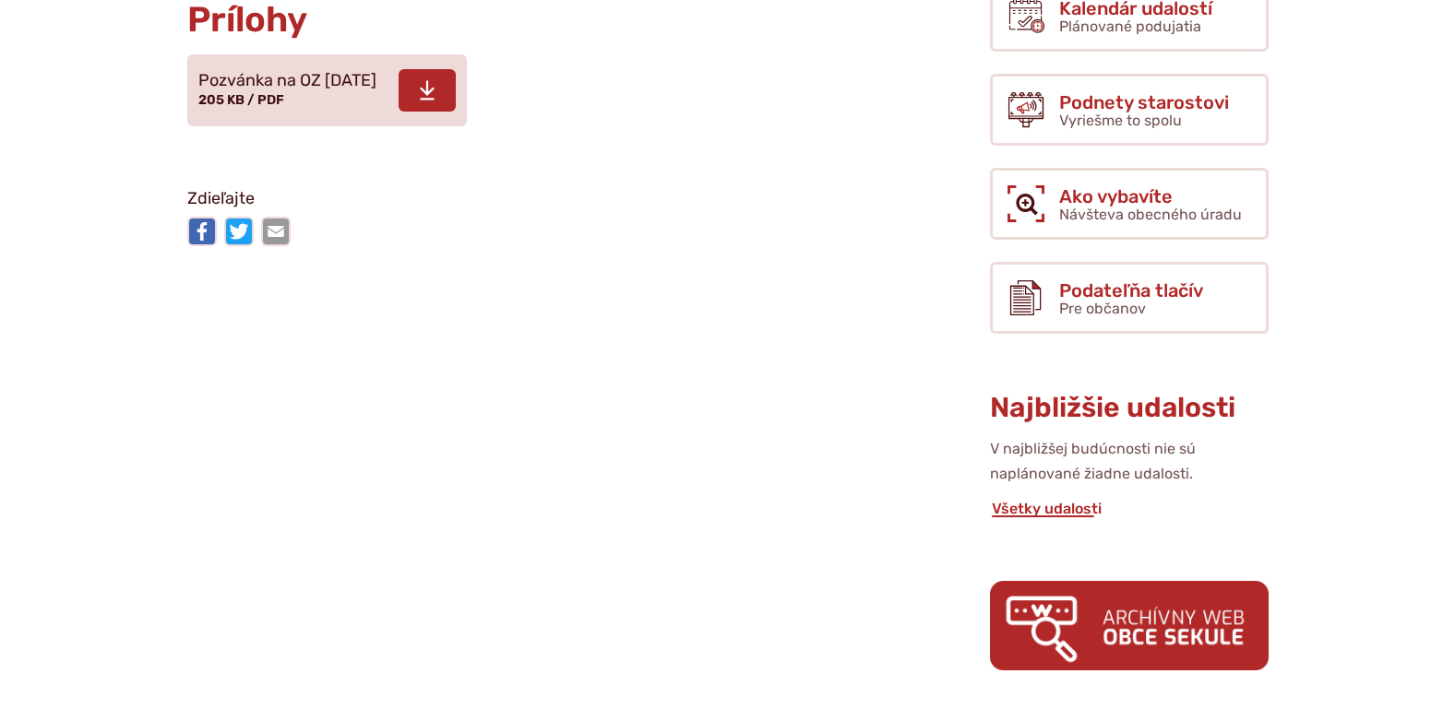  Describe the element at coordinates (1144, 102) in the screenshot. I see `span: Podnety starostovi` at that location.